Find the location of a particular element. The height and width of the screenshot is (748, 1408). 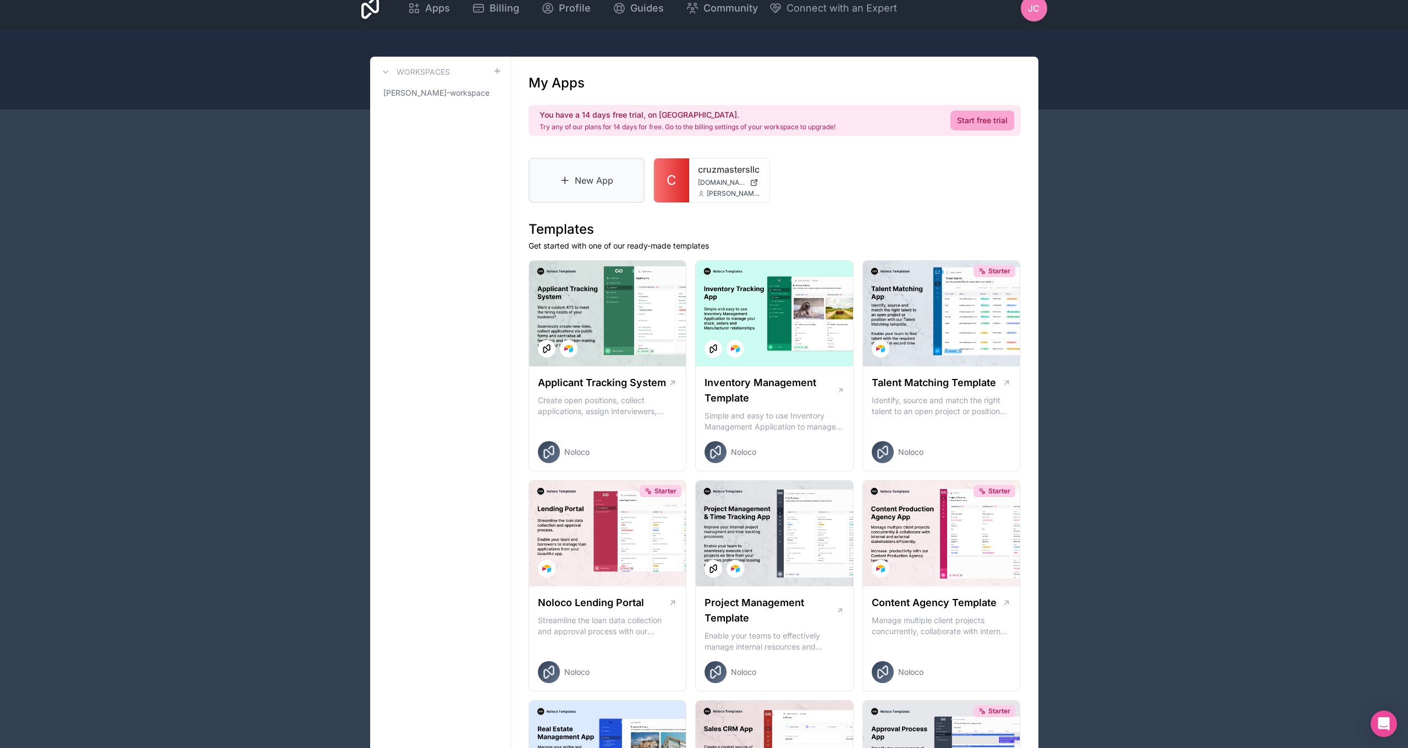

span: Guides is located at coordinates (647, 8).